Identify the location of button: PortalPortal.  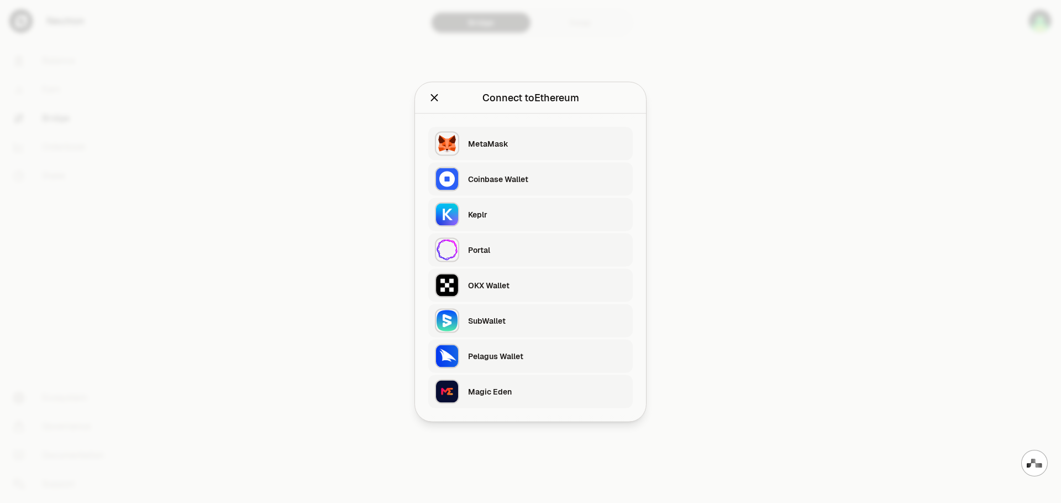
(531, 249).